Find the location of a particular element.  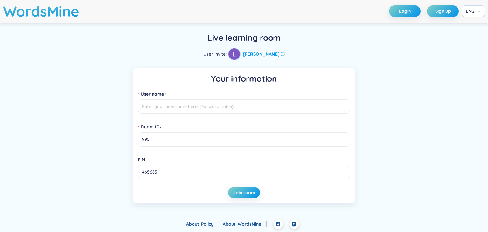

label: Room ID is located at coordinates (151, 127).